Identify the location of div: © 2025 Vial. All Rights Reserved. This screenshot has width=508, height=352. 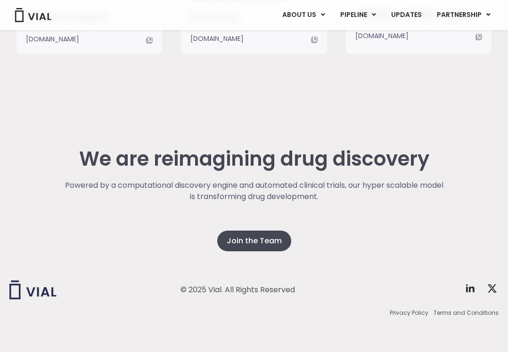
(237, 290).